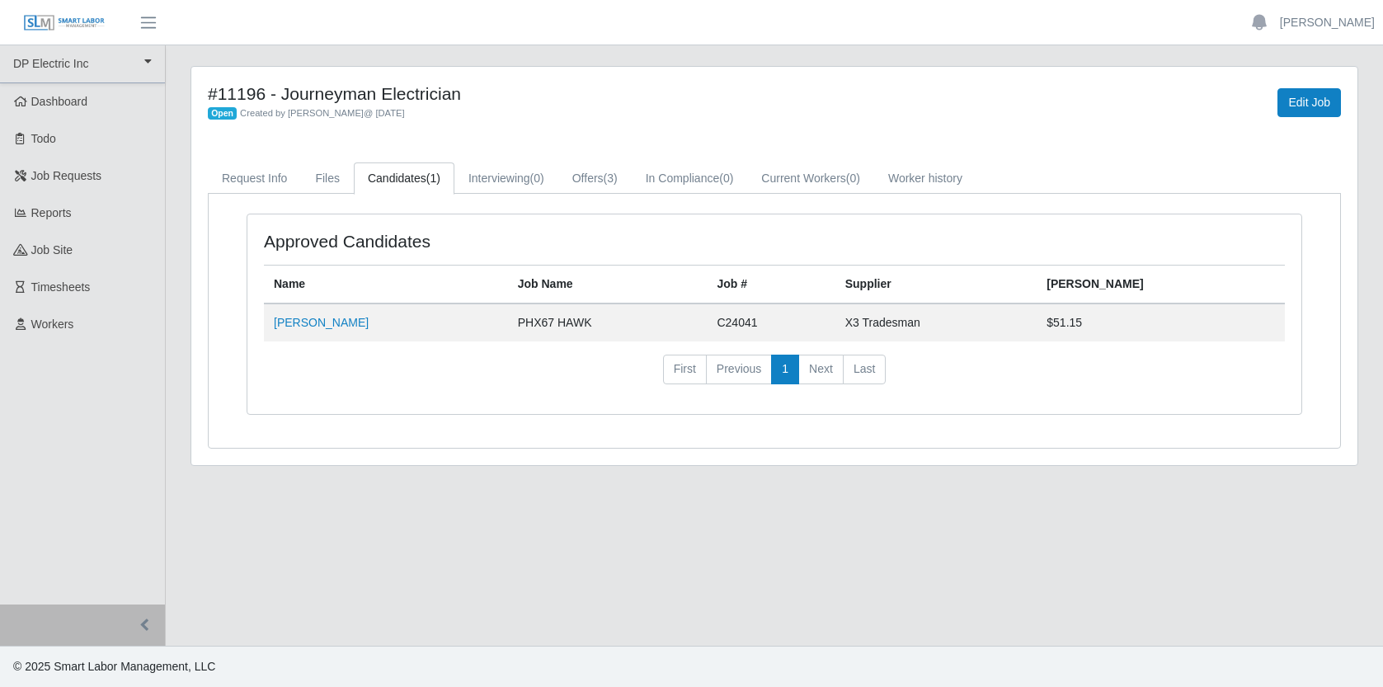  What do you see at coordinates (327, 178) in the screenshot?
I see `a: Files` at bounding box center [327, 178].